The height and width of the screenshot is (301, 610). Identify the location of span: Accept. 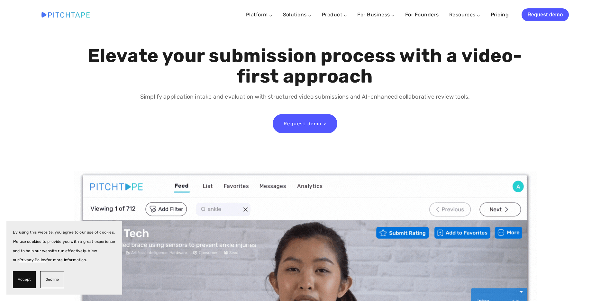
(24, 280).